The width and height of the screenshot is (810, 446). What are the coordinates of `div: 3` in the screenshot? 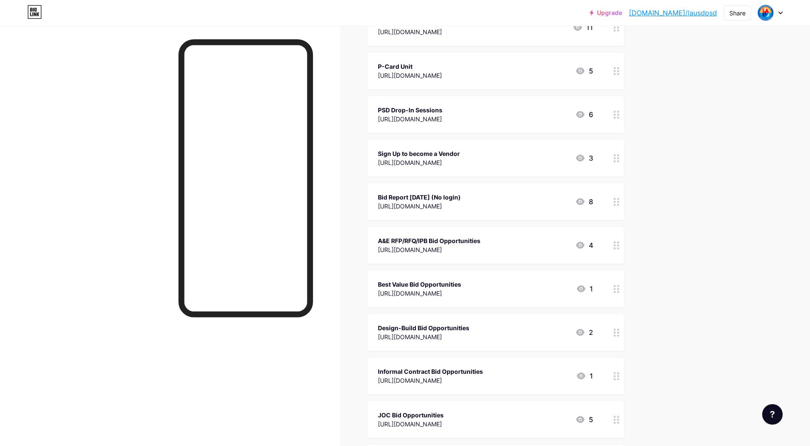 It's located at (584, 158).